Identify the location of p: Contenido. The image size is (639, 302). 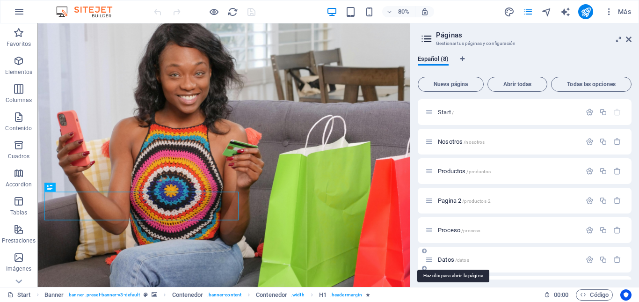
(18, 128).